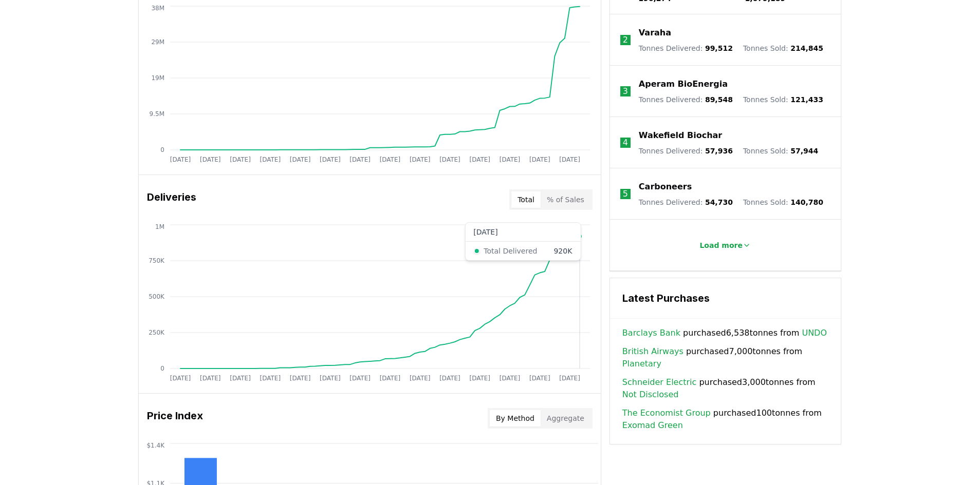 This screenshot has width=979, height=485. What do you see at coordinates (725, 358) in the screenshot?
I see `span: purchased 7,000 tonnes from` at bounding box center [725, 358].